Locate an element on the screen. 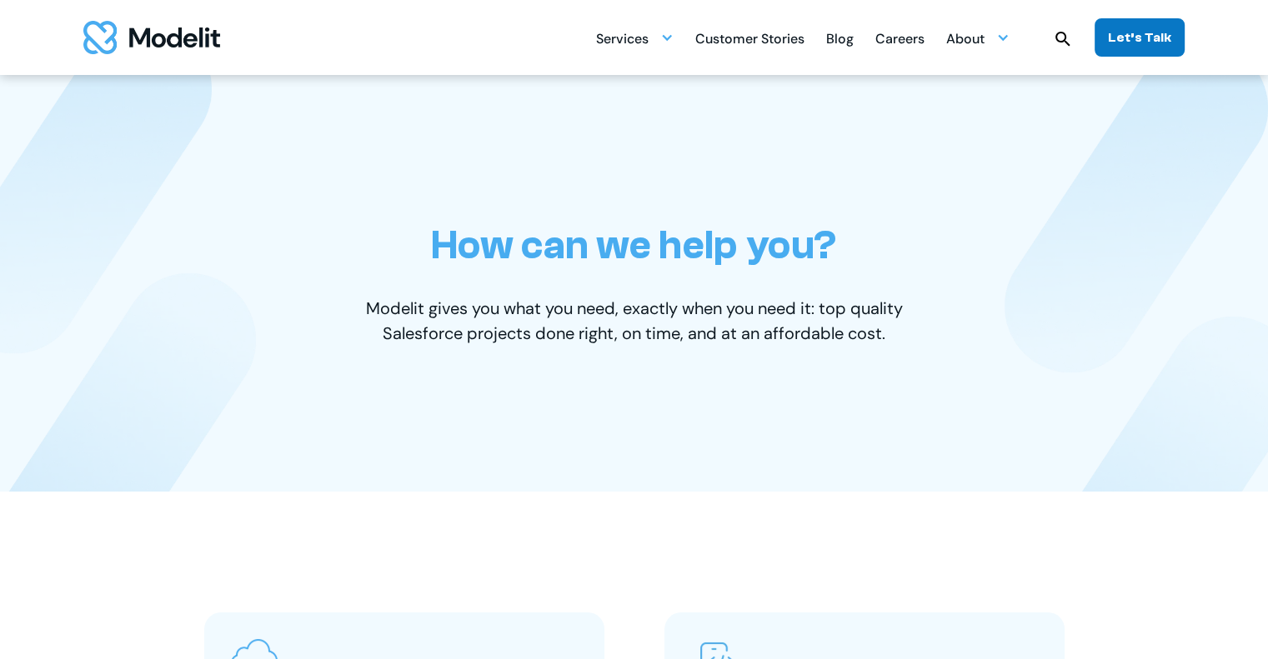 This screenshot has width=1268, height=659. h1: How can we help you? is located at coordinates (634, 245).